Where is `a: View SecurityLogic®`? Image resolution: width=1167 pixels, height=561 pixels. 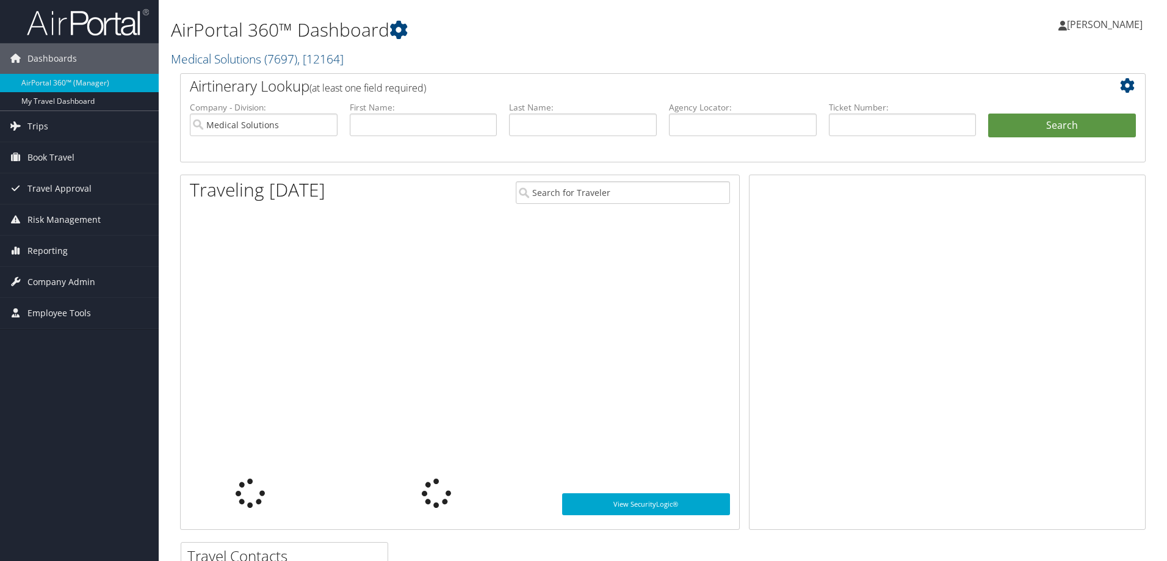
a: View SecurityLogic® is located at coordinates (646, 504).